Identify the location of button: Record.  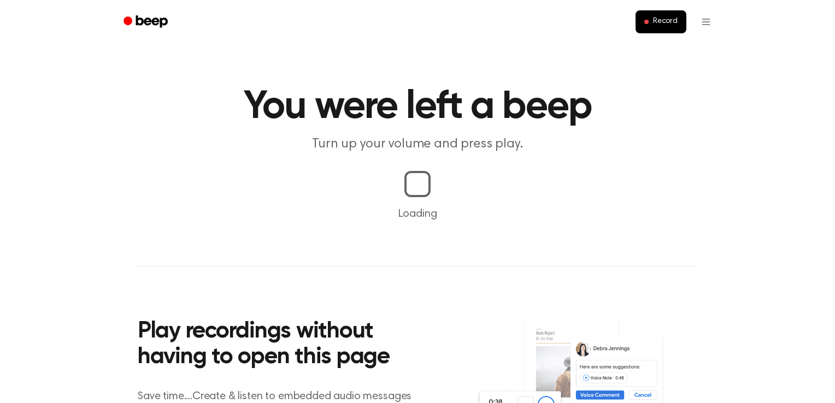
(660, 22).